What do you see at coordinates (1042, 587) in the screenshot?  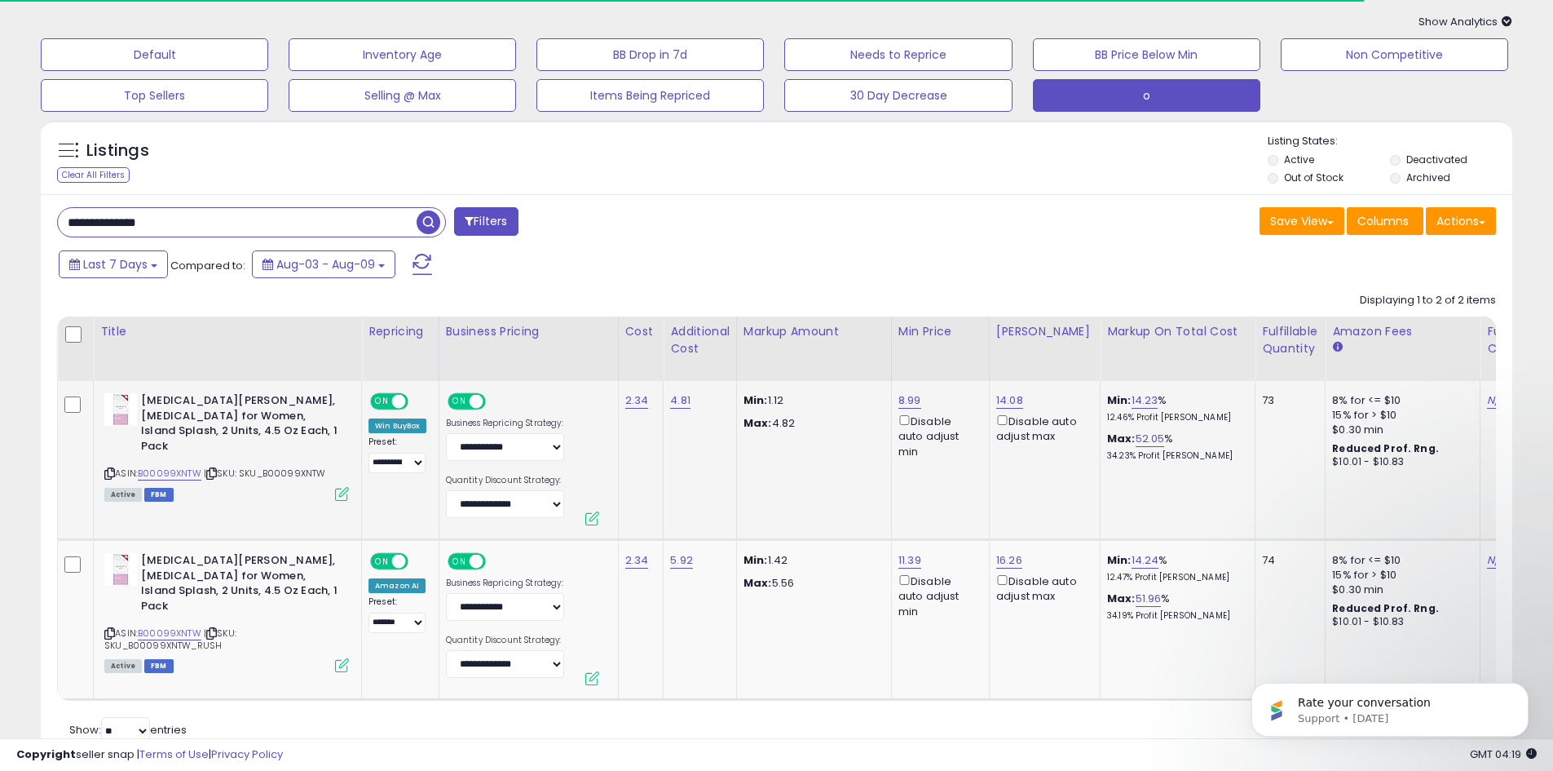 I see `div: Disable auto adjust max` at bounding box center [1042, 587].